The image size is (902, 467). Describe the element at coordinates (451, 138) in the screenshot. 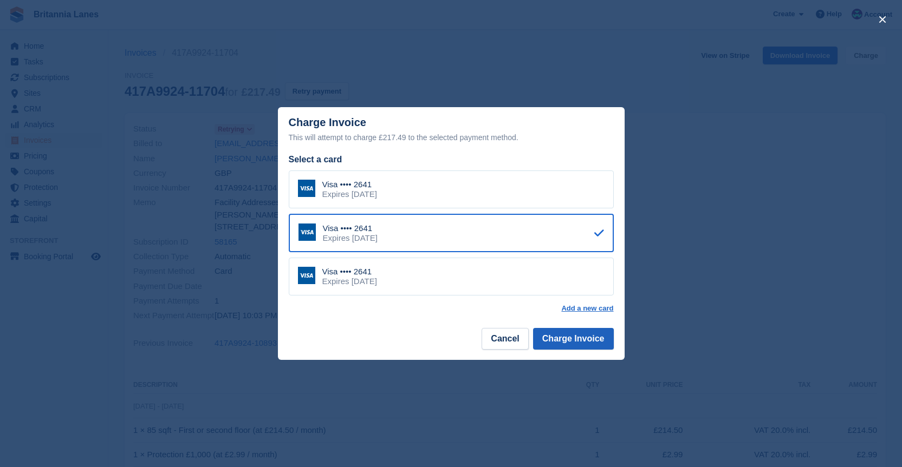

I see `div: This will attempt to charge £217.49 to the selected payment method.` at that location.